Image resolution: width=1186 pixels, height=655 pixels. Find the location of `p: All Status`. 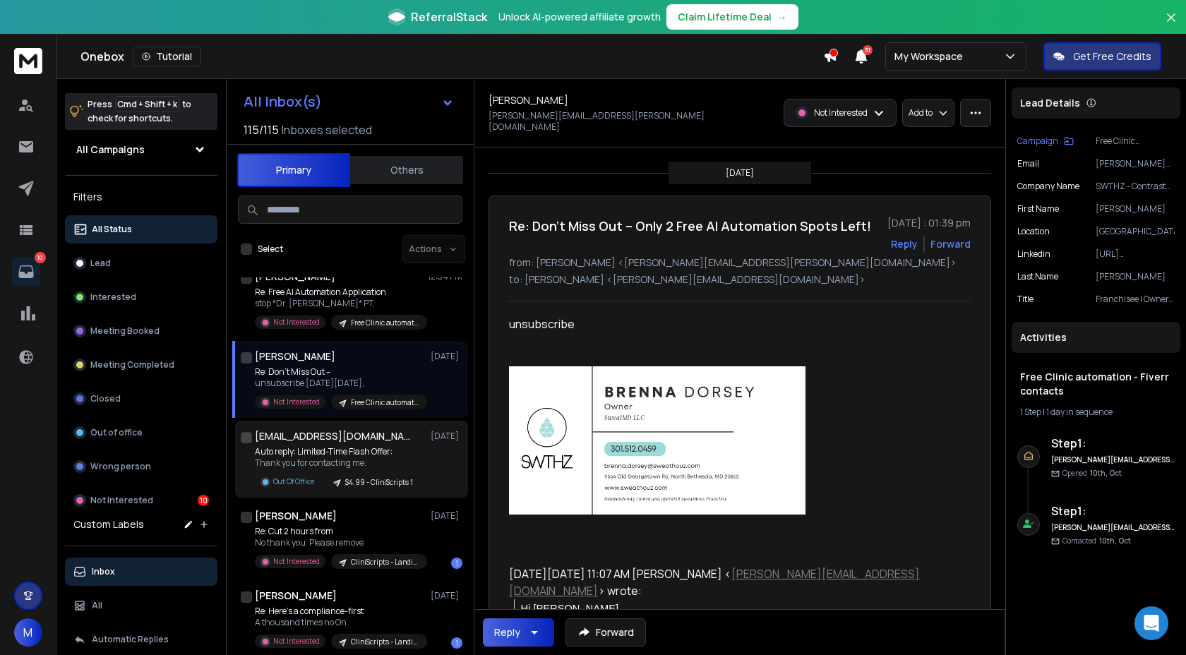

p: All Status is located at coordinates (112, 230).